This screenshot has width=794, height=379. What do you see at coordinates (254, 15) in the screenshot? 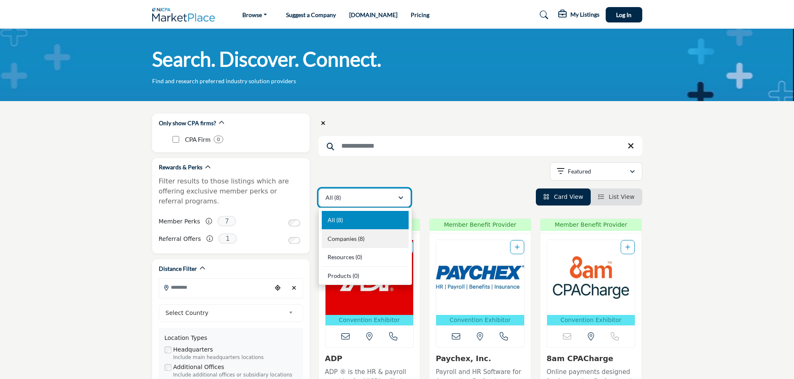
I see `a: Browse` at bounding box center [254, 15].